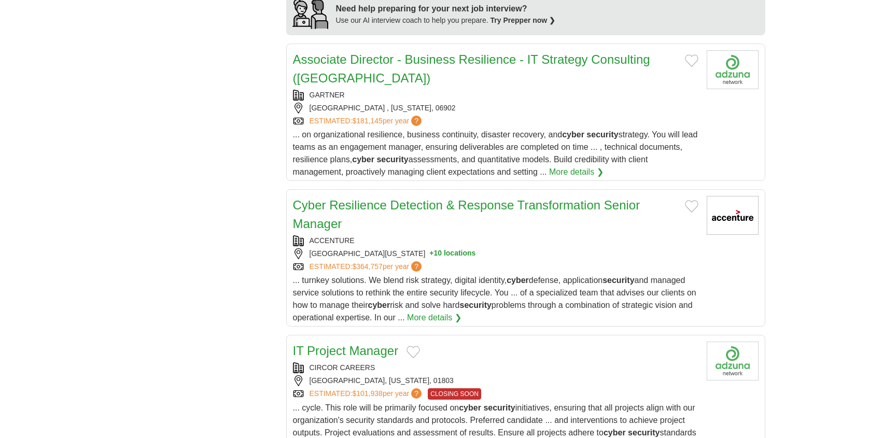 The width and height of the screenshot is (883, 438). Describe the element at coordinates (346, 350) in the screenshot. I see `a: IT Project Manager` at that location.